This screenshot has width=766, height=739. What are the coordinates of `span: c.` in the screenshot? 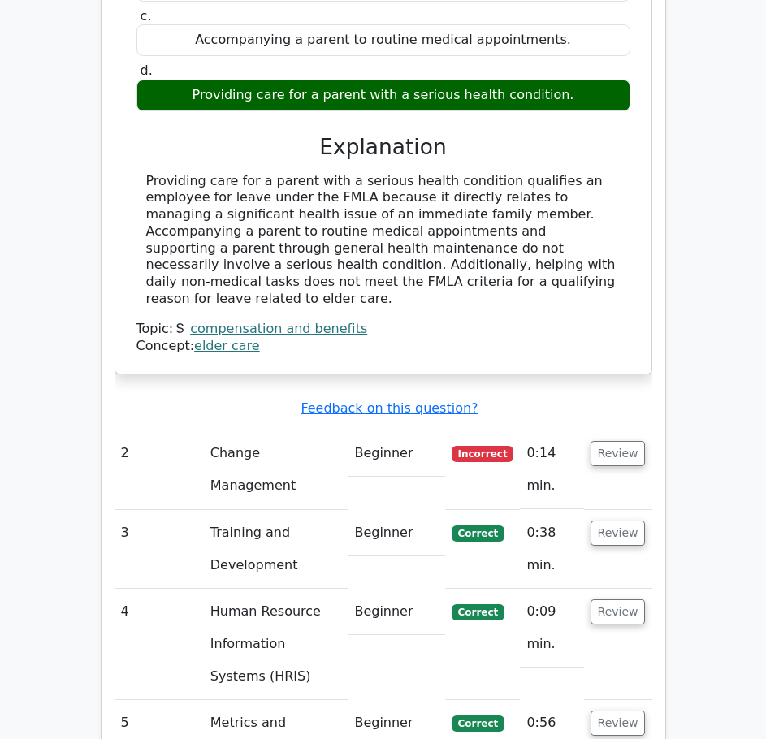 It's located at (146, 15).